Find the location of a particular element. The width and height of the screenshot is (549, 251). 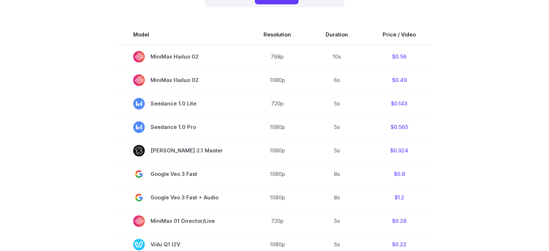

td: $1.2 is located at coordinates (399, 197).